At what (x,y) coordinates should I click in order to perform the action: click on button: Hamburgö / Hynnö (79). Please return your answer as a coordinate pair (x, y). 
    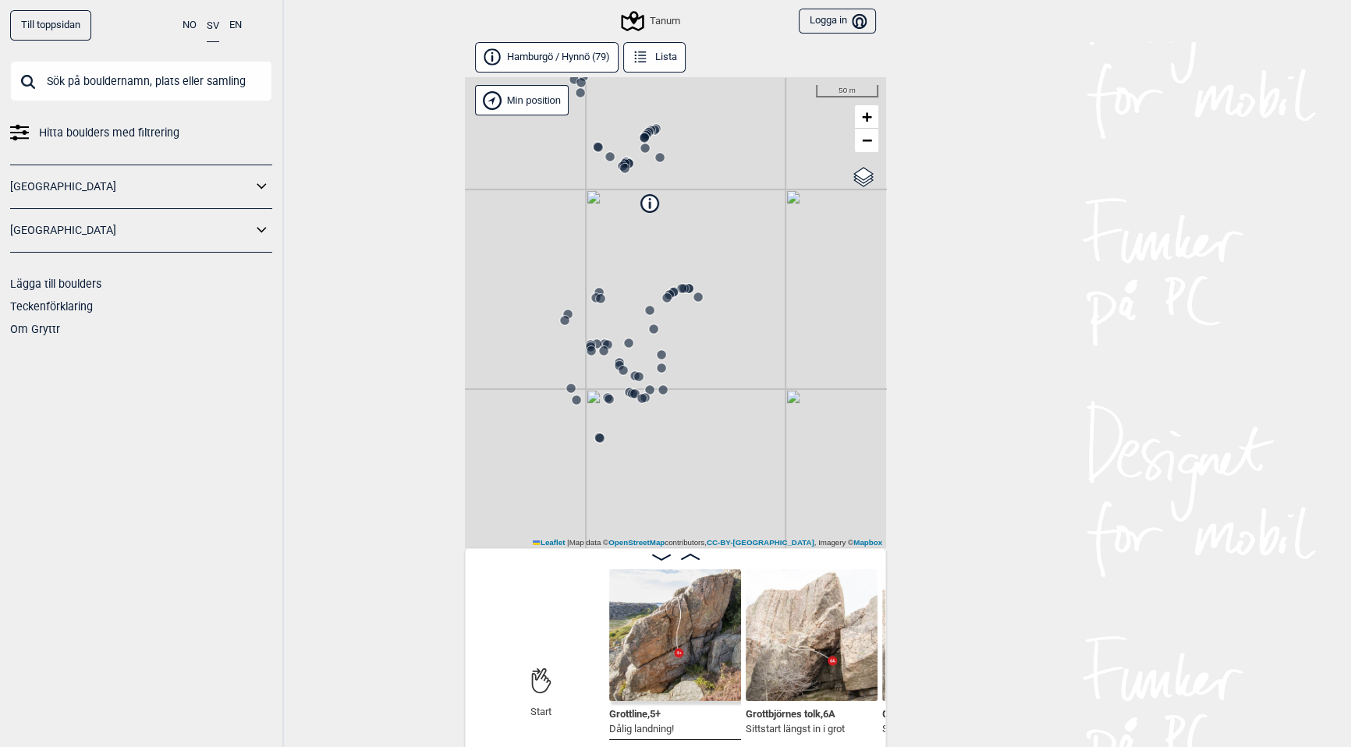
    Looking at the image, I should click on (547, 57).